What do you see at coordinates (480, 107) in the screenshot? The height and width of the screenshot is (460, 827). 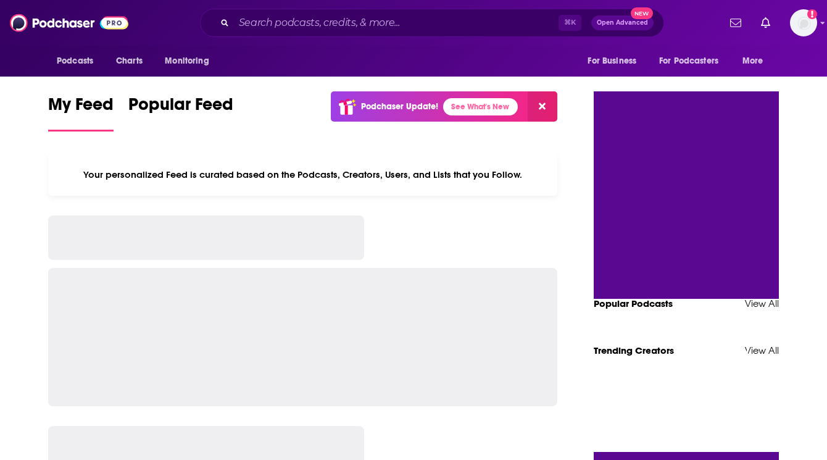 I see `a: See What's New` at bounding box center [480, 107].